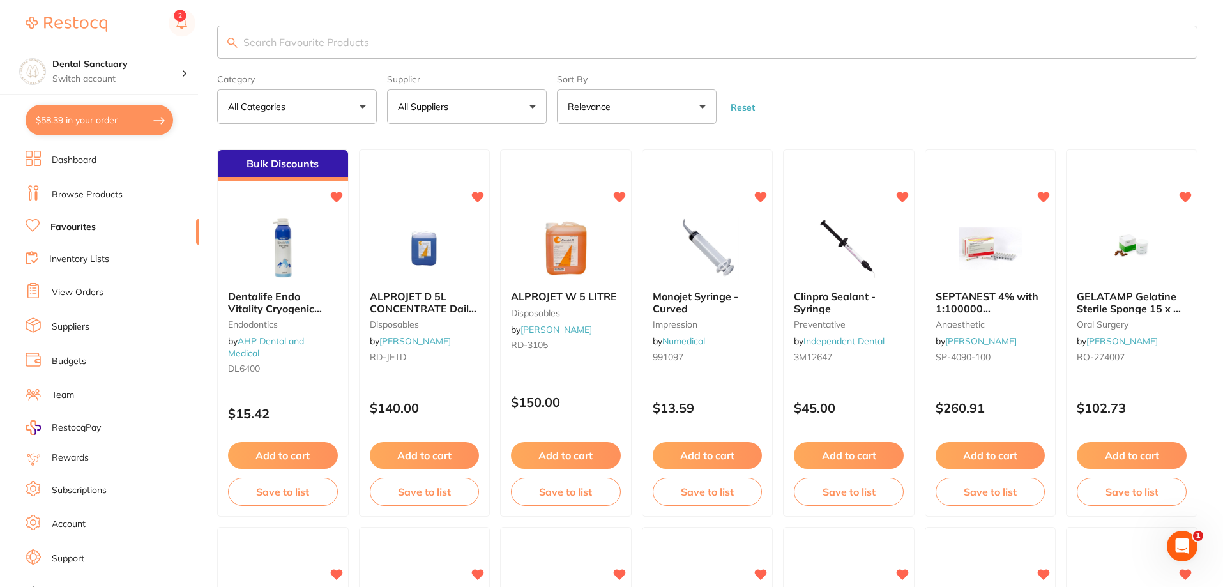 The height and width of the screenshot is (587, 1223). I want to click on a: Favourites, so click(73, 227).